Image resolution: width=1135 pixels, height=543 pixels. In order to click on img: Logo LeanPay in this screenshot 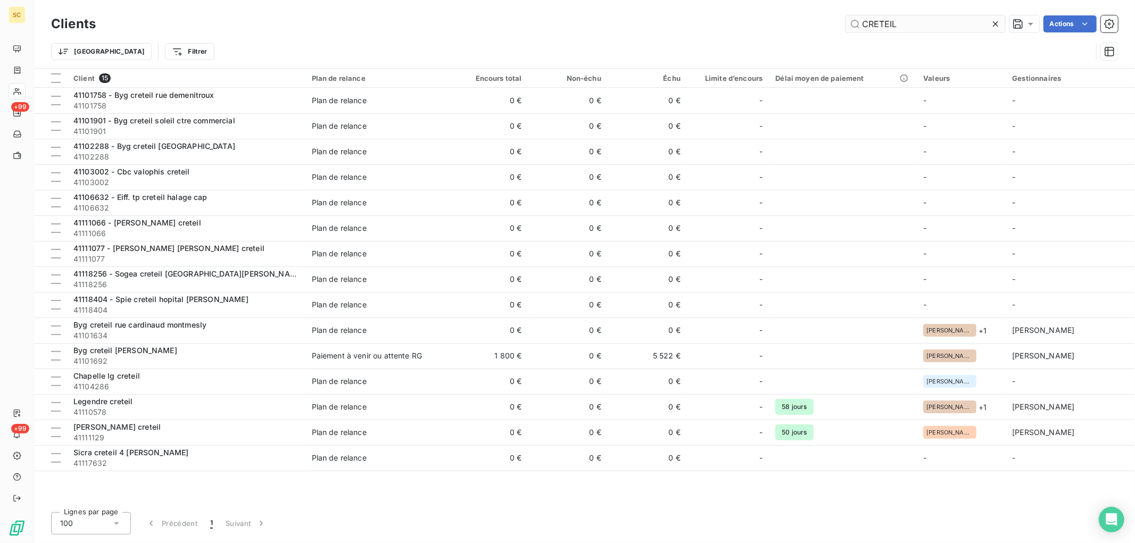, I will do `click(17, 528)`.